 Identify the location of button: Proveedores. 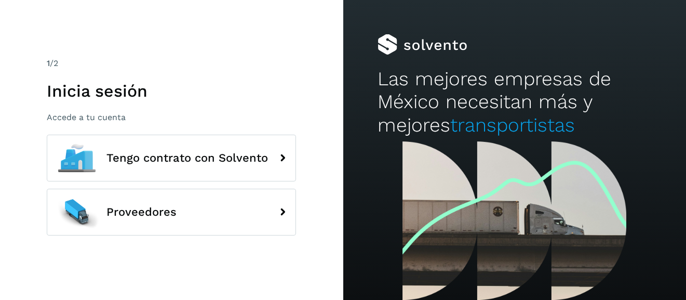
(171, 212).